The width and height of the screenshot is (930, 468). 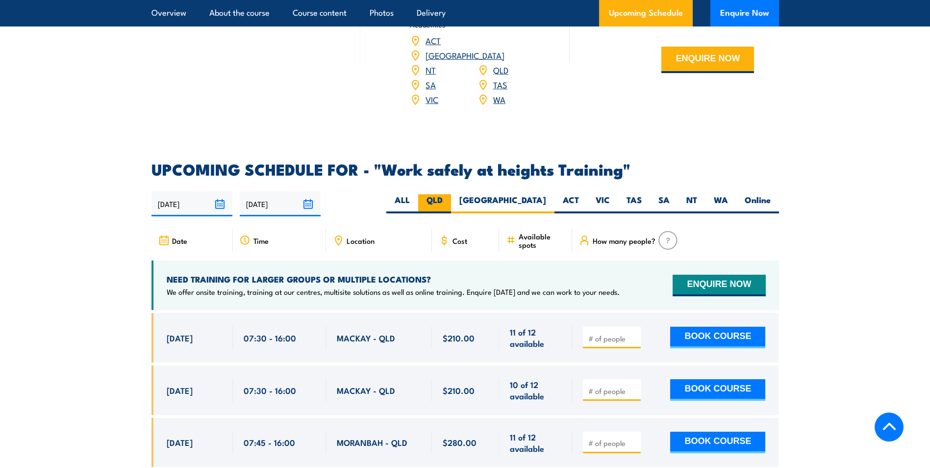 What do you see at coordinates (721, 204) in the screenshot?
I see `label: WA` at bounding box center [721, 204].